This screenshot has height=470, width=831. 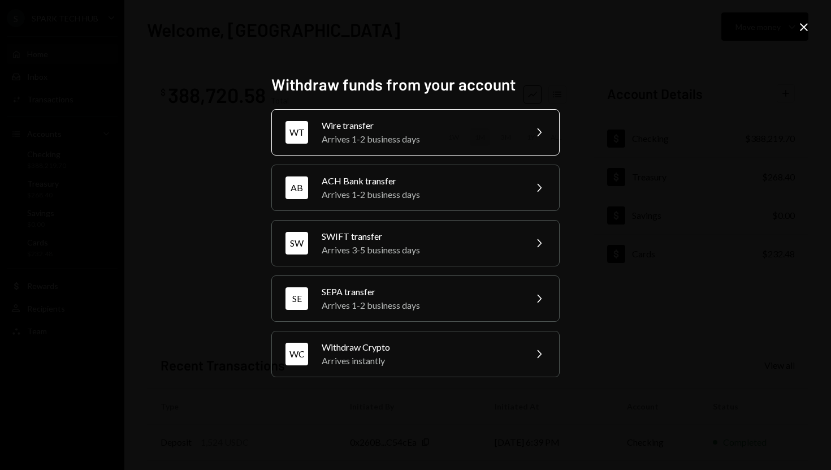 I want to click on div: SW, so click(x=297, y=243).